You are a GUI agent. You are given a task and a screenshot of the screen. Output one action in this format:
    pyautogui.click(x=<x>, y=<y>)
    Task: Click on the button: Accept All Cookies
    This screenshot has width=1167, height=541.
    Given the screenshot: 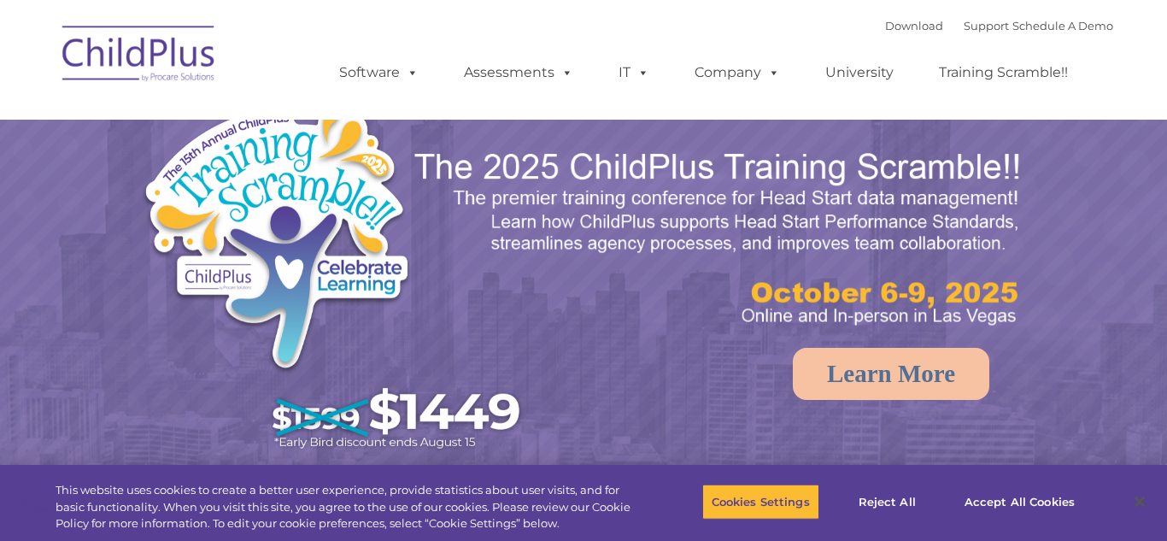 What is the action you would take?
    pyautogui.click(x=1019, y=502)
    